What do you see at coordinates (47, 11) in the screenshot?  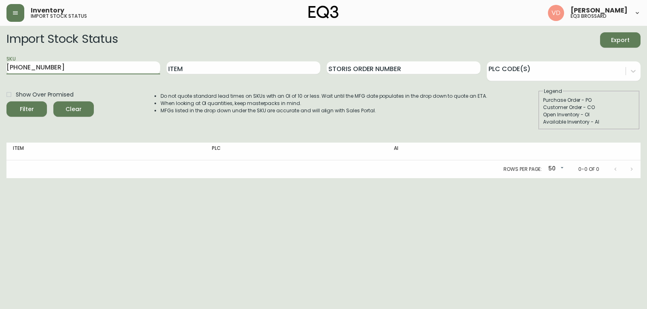 I see `span: Inventory` at bounding box center [47, 11].